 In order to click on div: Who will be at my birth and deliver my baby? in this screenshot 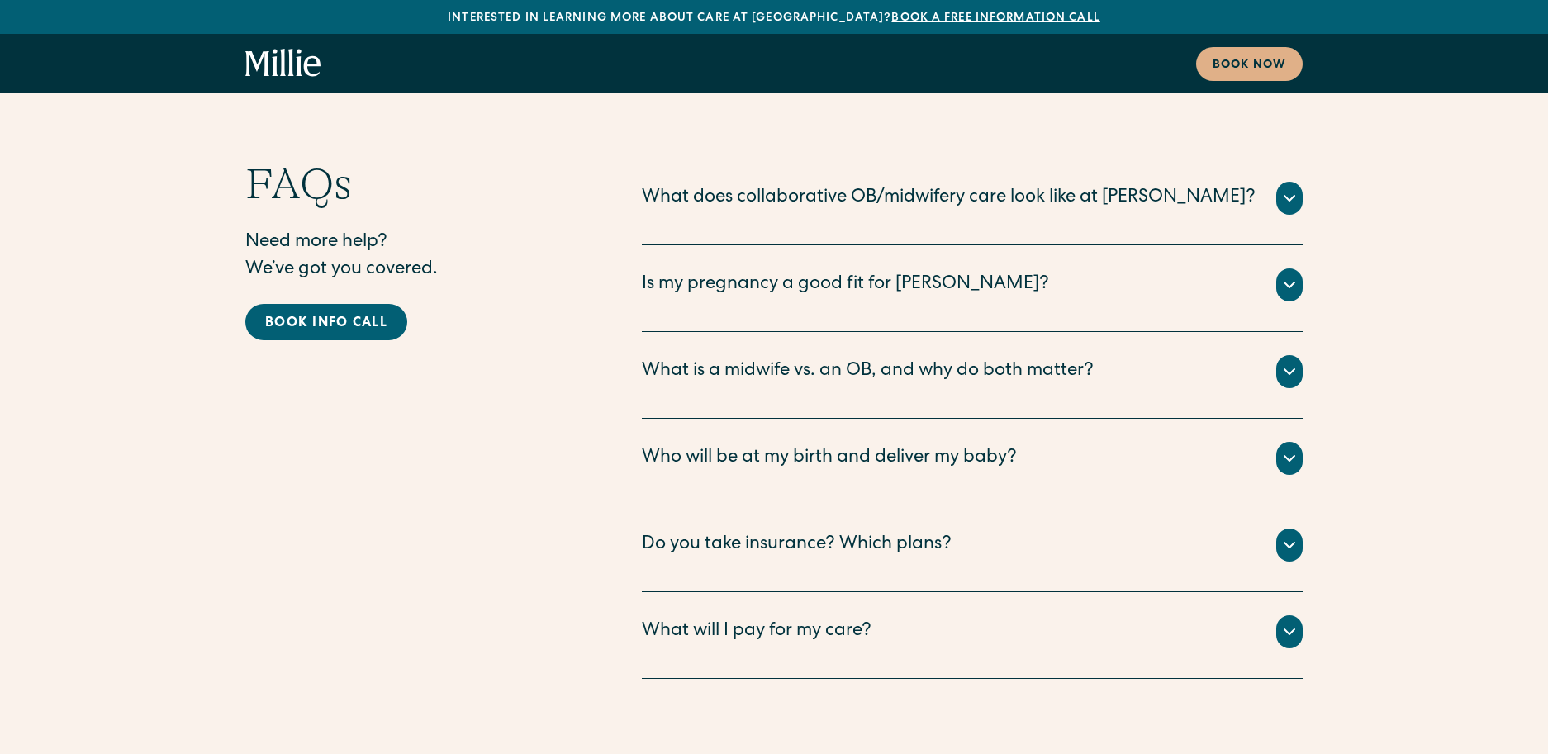, I will do `click(829, 459)`.